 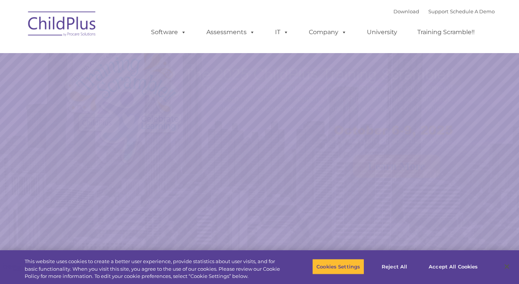 What do you see at coordinates (230, 32) in the screenshot?
I see `a: Assessments` at bounding box center [230, 32].